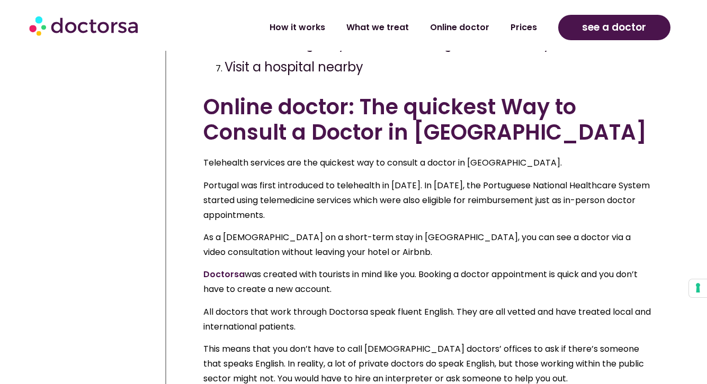 Image resolution: width=707 pixels, height=384 pixels. I want to click on a: Online doctor, so click(460, 28).